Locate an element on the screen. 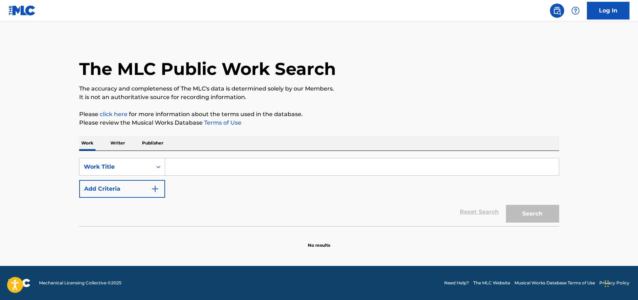  a: Terms of Use is located at coordinates (222, 122).